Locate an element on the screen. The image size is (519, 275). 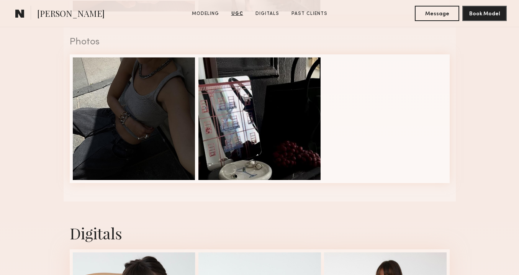
a: Digitals is located at coordinates (267, 14).